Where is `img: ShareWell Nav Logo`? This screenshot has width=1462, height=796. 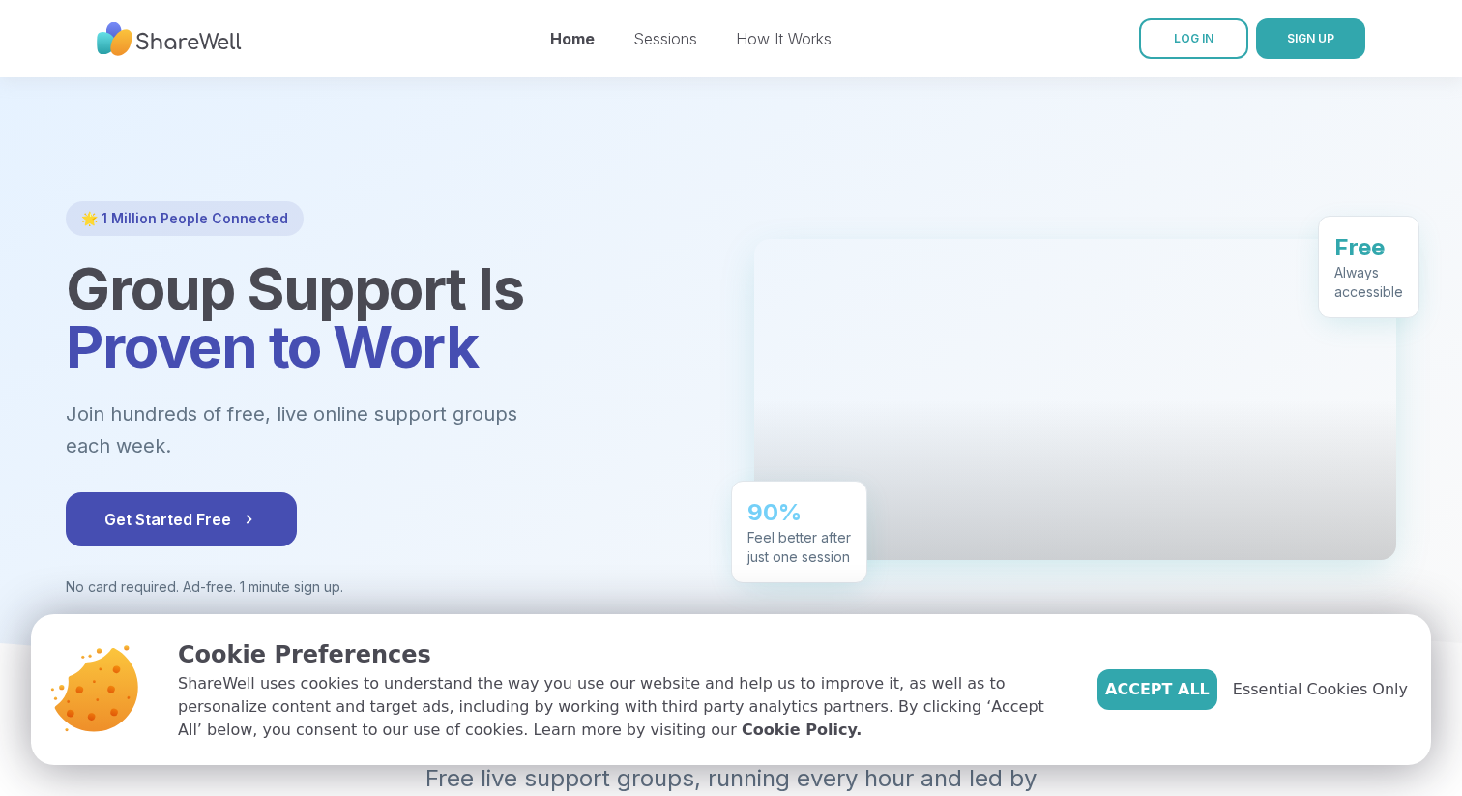 img: ShareWell Nav Logo is located at coordinates (169, 39).